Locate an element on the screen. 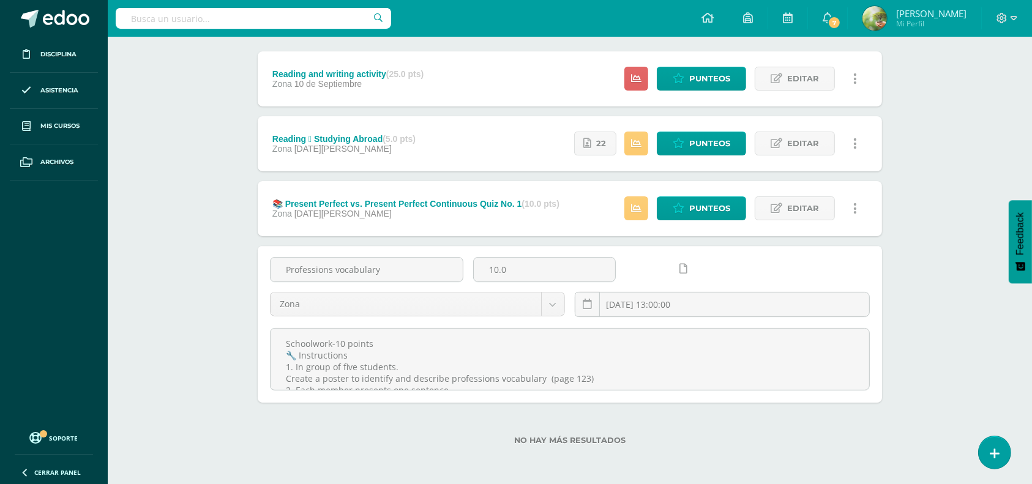 Image resolution: width=1032 pixels, height=484 pixels. span: 7 is located at coordinates (834, 23).